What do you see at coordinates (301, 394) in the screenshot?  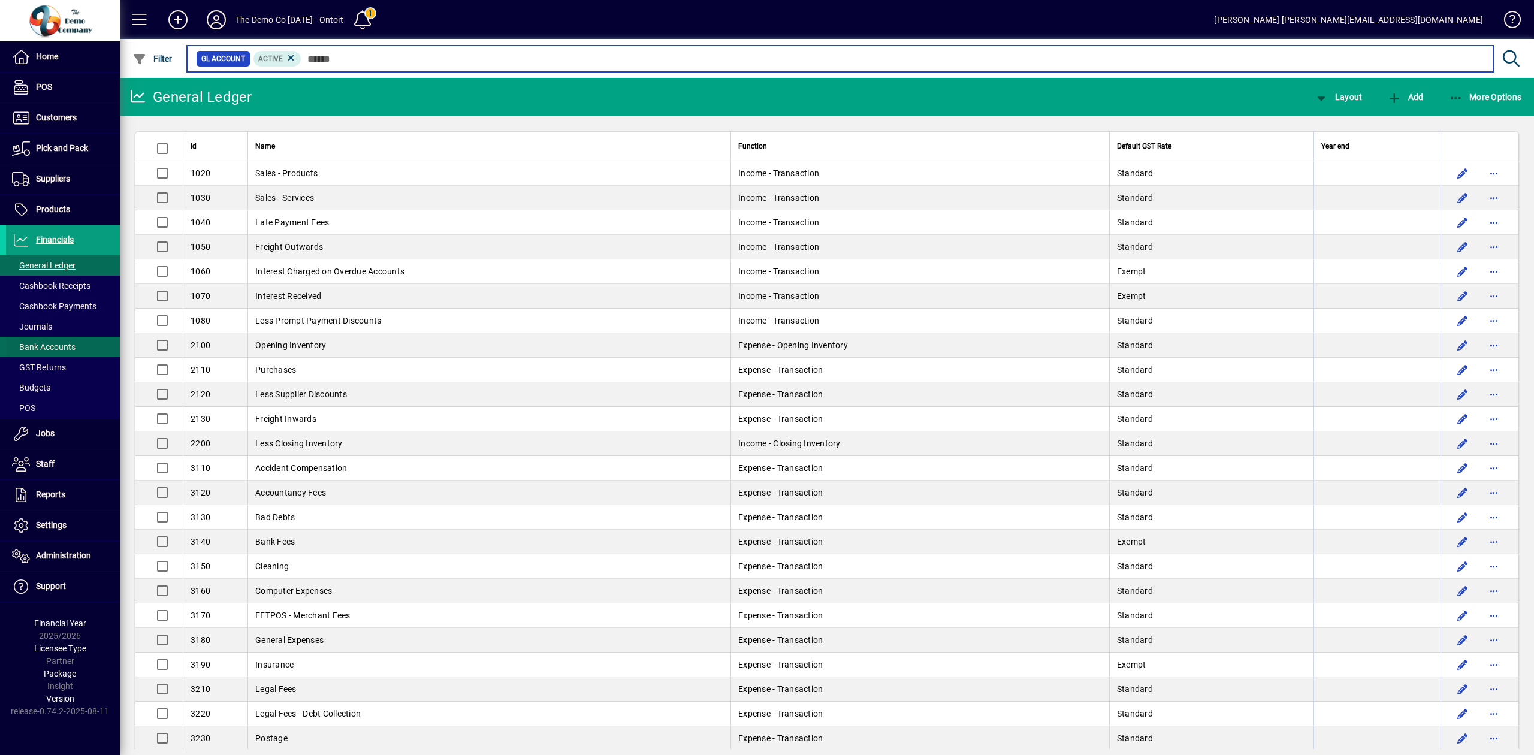 I see `span: Less Supplier Discounts` at bounding box center [301, 394].